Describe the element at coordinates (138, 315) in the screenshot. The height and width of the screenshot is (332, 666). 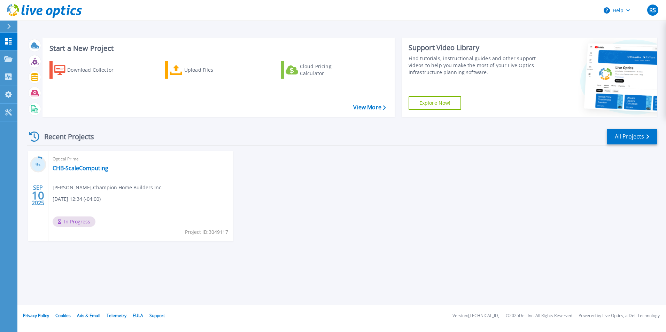
I see `a: EULA` at that location.